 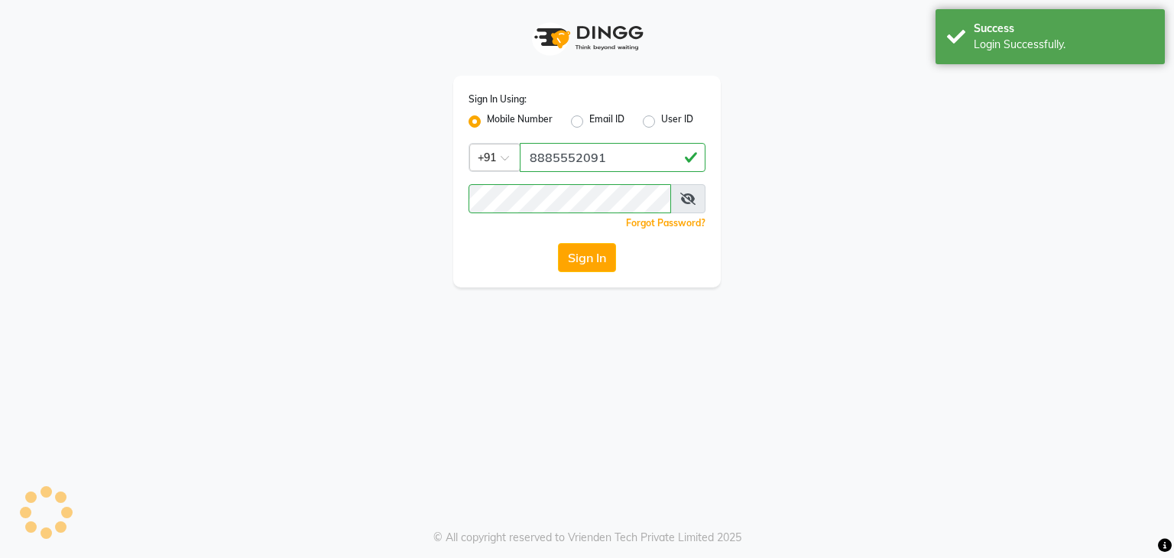 What do you see at coordinates (666, 222) in the screenshot?
I see `a: Forgot Password?` at bounding box center [666, 222].